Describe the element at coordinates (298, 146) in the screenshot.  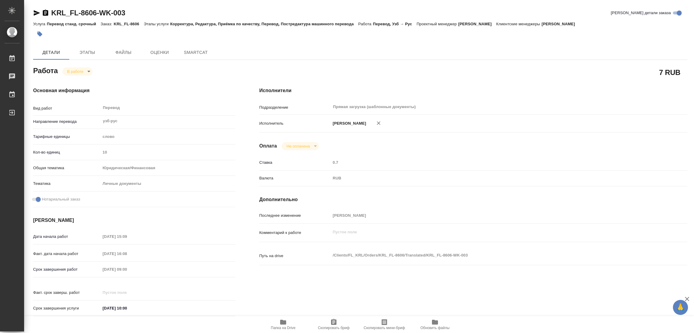
I see `button: Не оплачена` at that location.